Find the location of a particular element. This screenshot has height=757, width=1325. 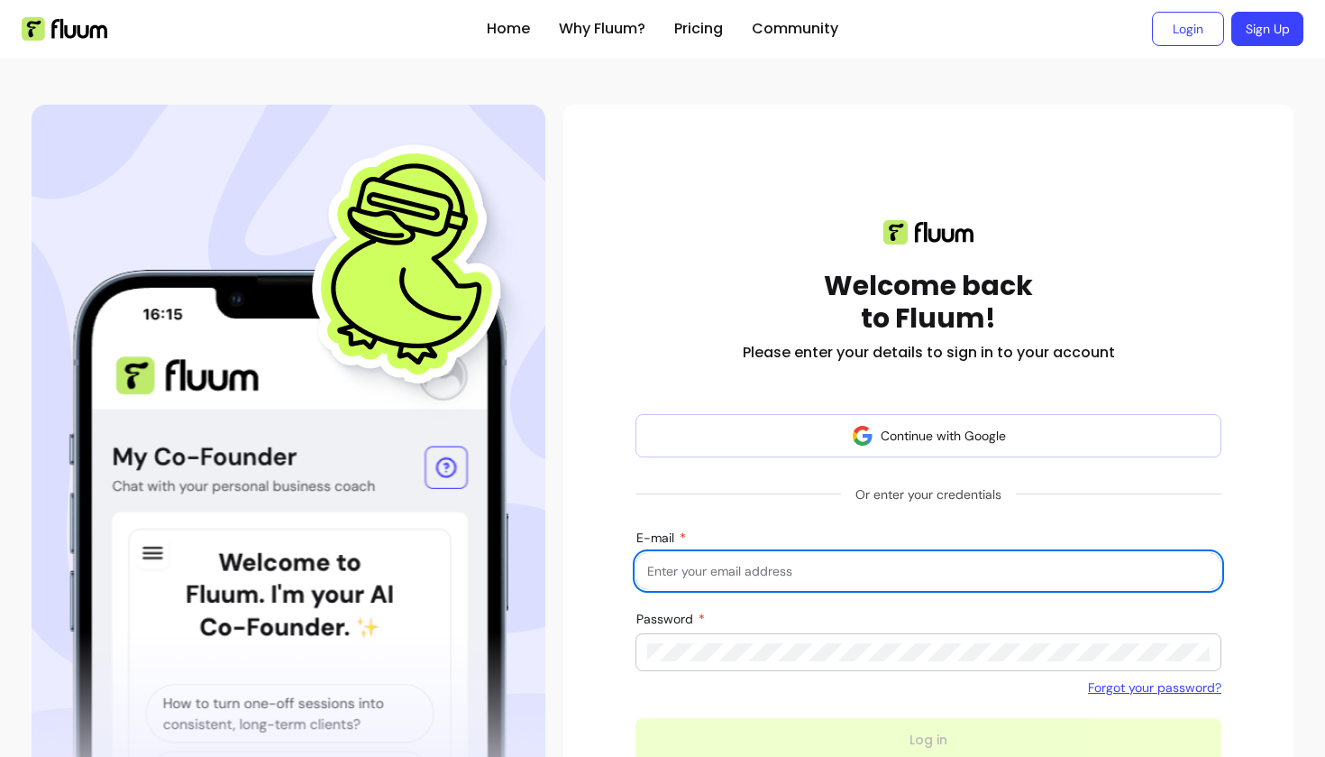

input: E-mail is located at coordinates (929, 571).